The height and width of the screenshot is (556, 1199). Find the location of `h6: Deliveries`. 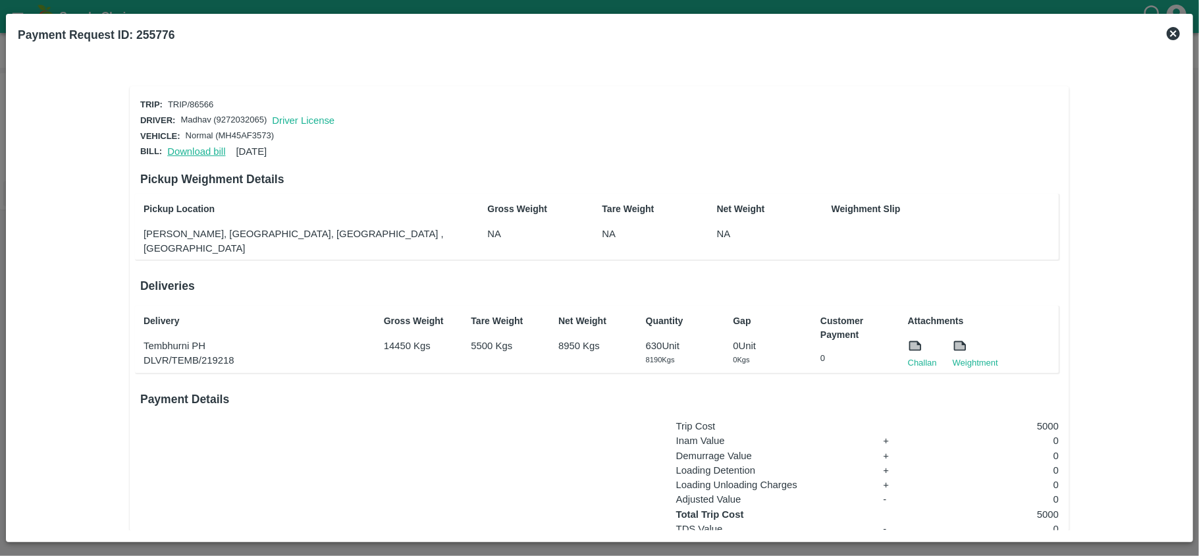

h6: Deliveries is located at coordinates (599, 286).